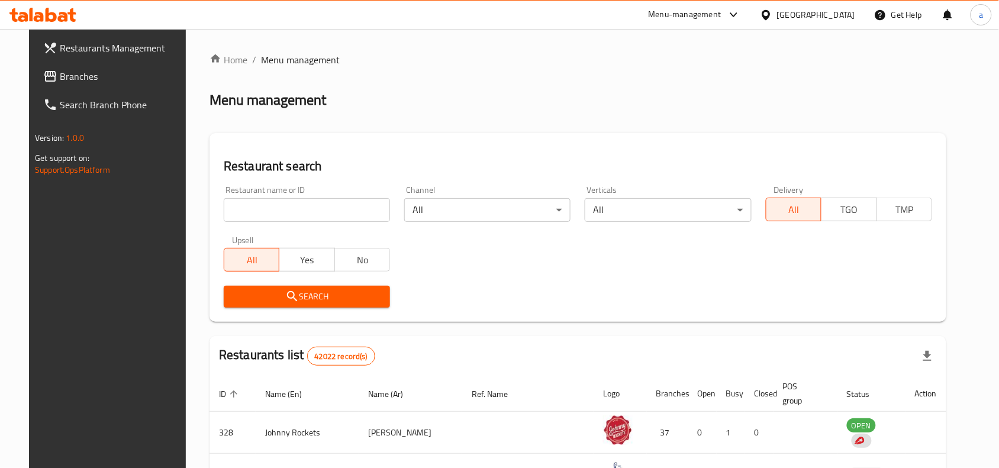 The height and width of the screenshot is (468, 999). I want to click on span: TMP, so click(904, 209).